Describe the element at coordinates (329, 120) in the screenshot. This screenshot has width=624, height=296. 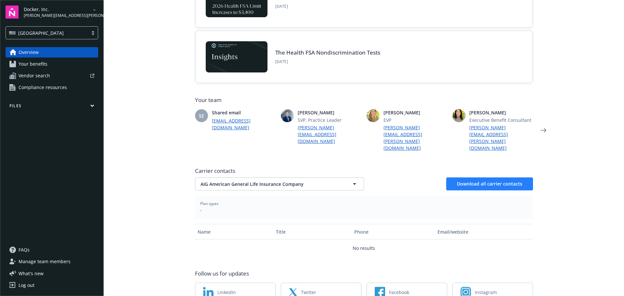
I see `span: SVP, Practice Leader` at that location.